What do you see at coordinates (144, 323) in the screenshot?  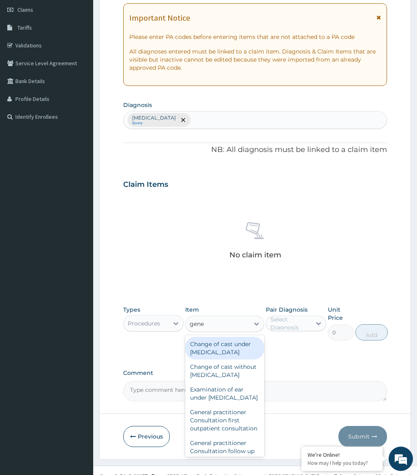 I see `div: Procedures` at bounding box center [144, 323].